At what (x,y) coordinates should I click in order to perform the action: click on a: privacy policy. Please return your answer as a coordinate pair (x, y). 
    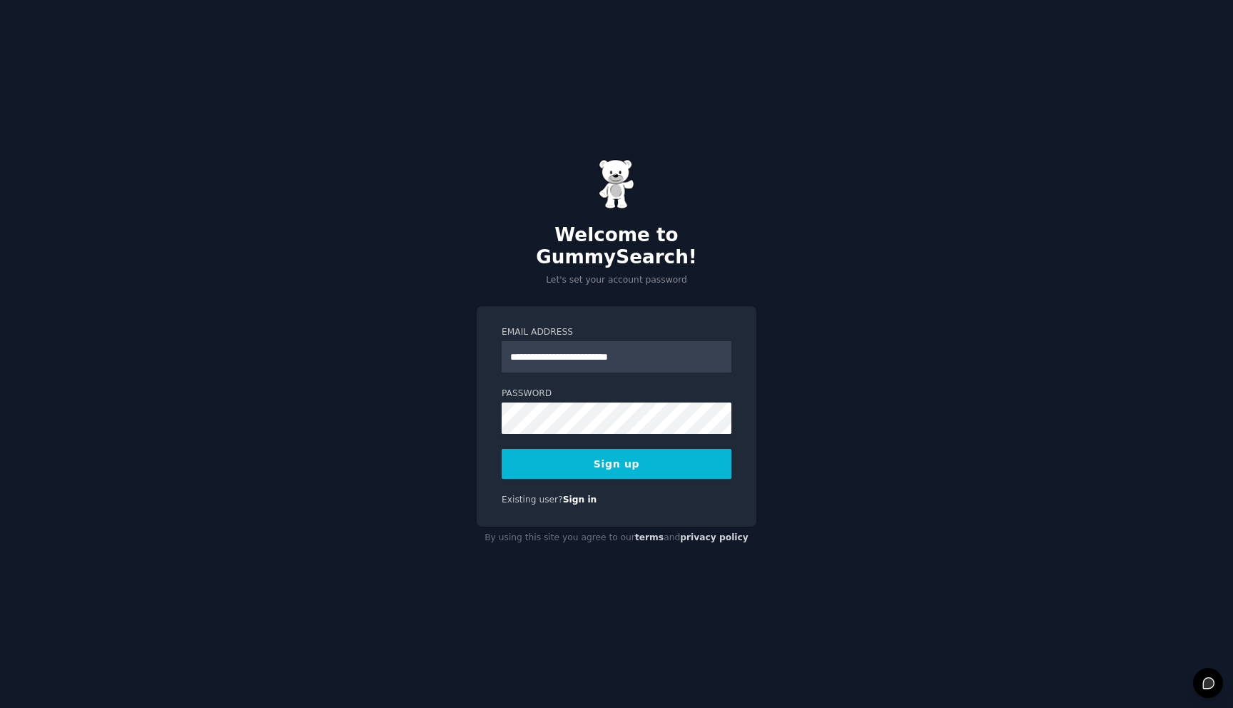
    Looking at the image, I should click on (714, 537).